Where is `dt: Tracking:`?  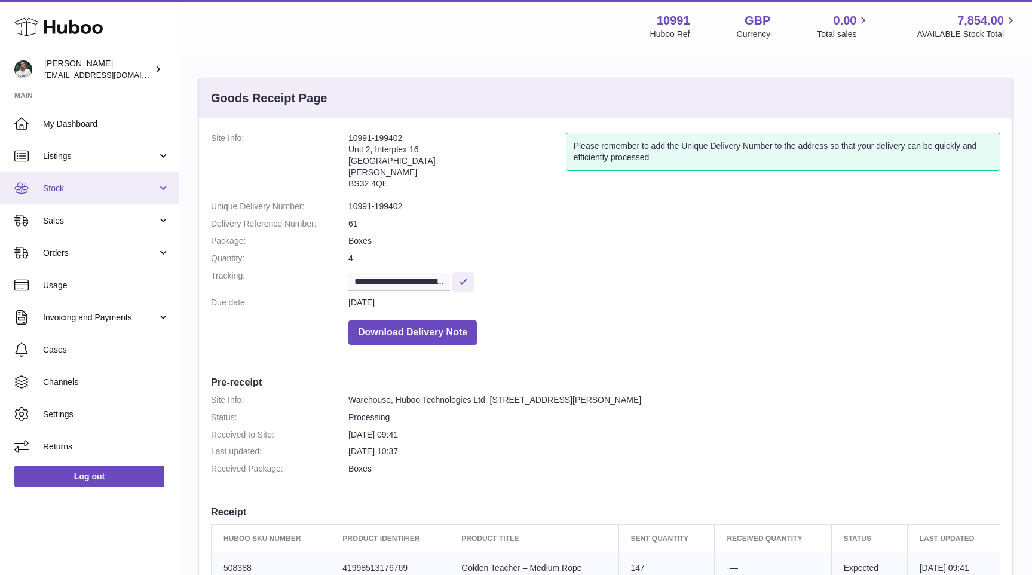
dt: Tracking: is located at coordinates (280, 280).